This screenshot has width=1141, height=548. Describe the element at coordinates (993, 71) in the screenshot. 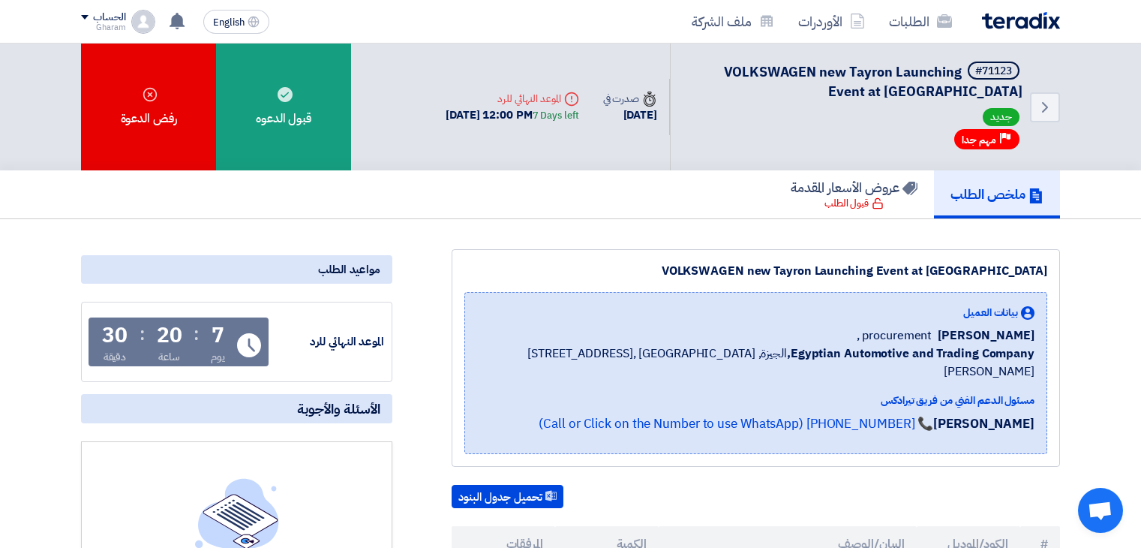

I see `div: #71123` at that location.